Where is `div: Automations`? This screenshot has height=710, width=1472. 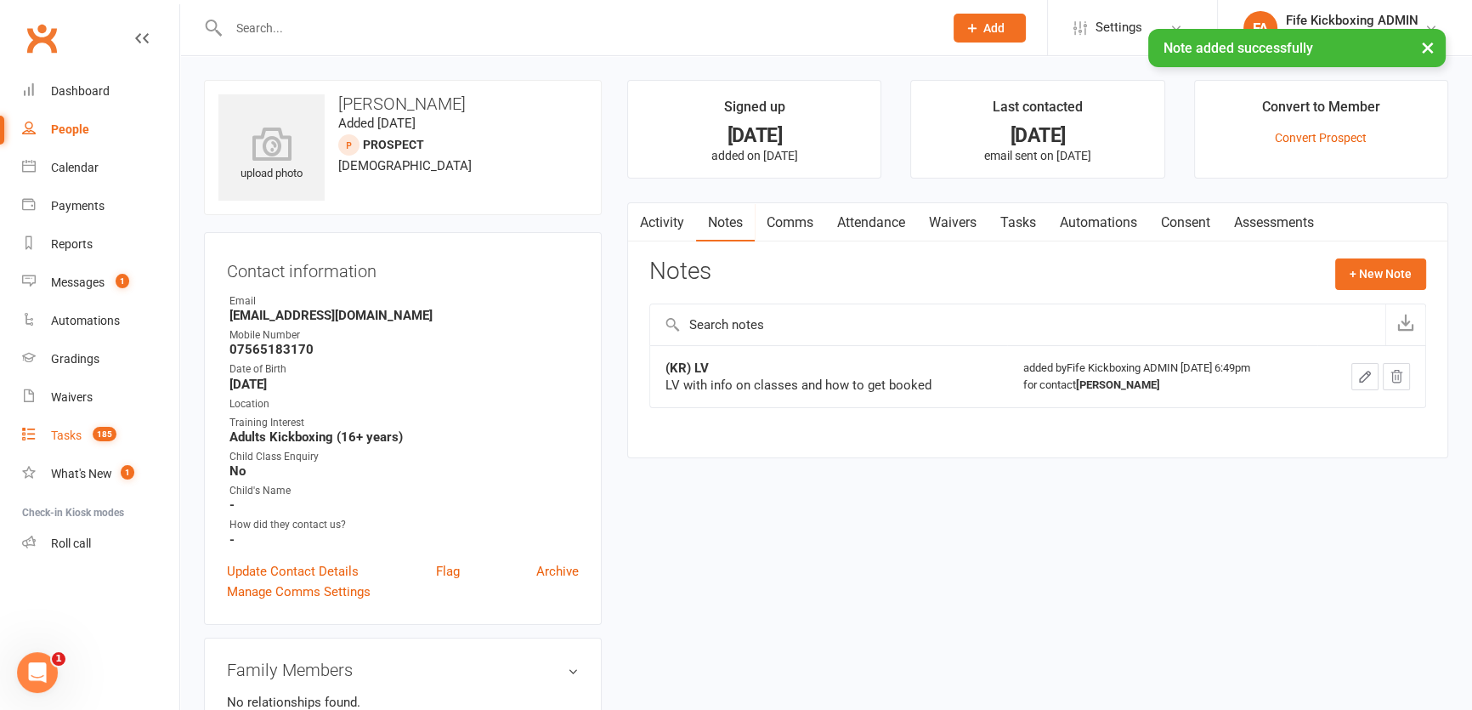 div: Automations is located at coordinates (85, 320).